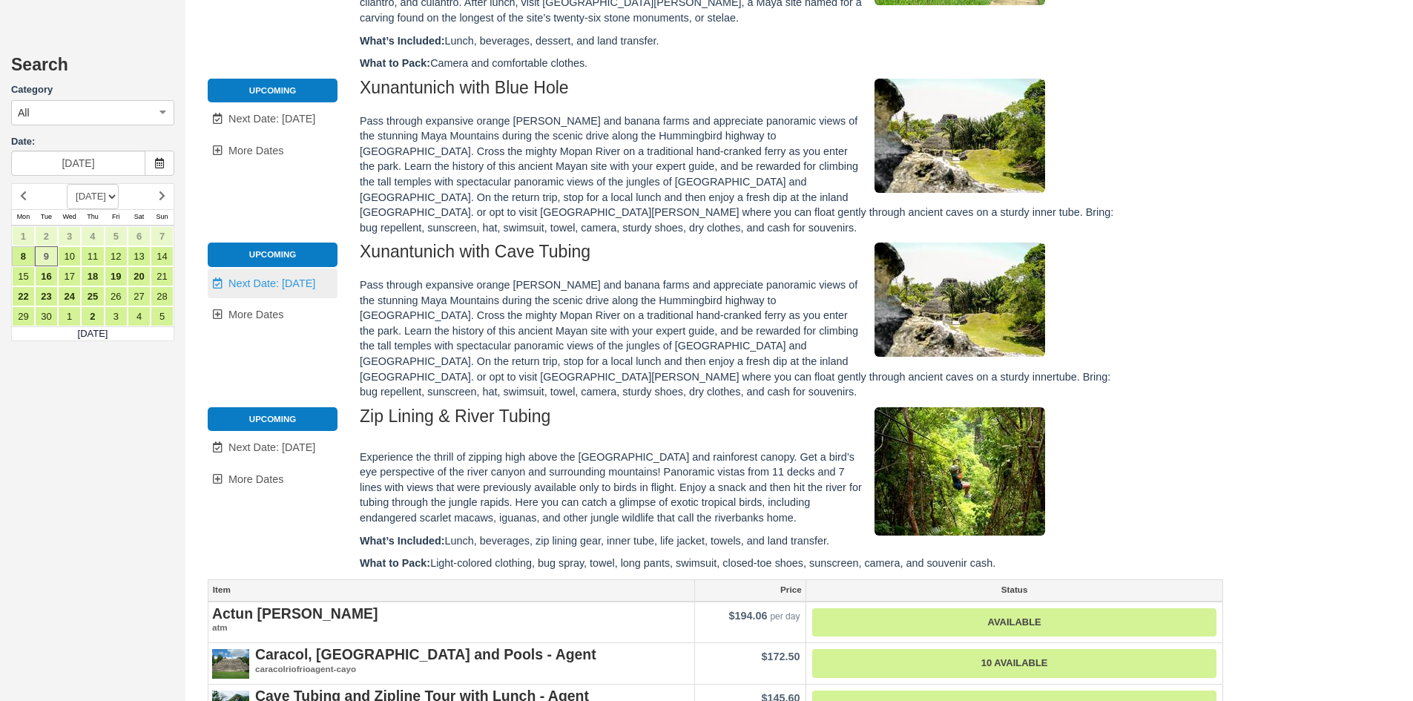 Image resolution: width=1413 pixels, height=701 pixels. What do you see at coordinates (69, 296) in the screenshot?
I see `a: 24` at bounding box center [69, 296].